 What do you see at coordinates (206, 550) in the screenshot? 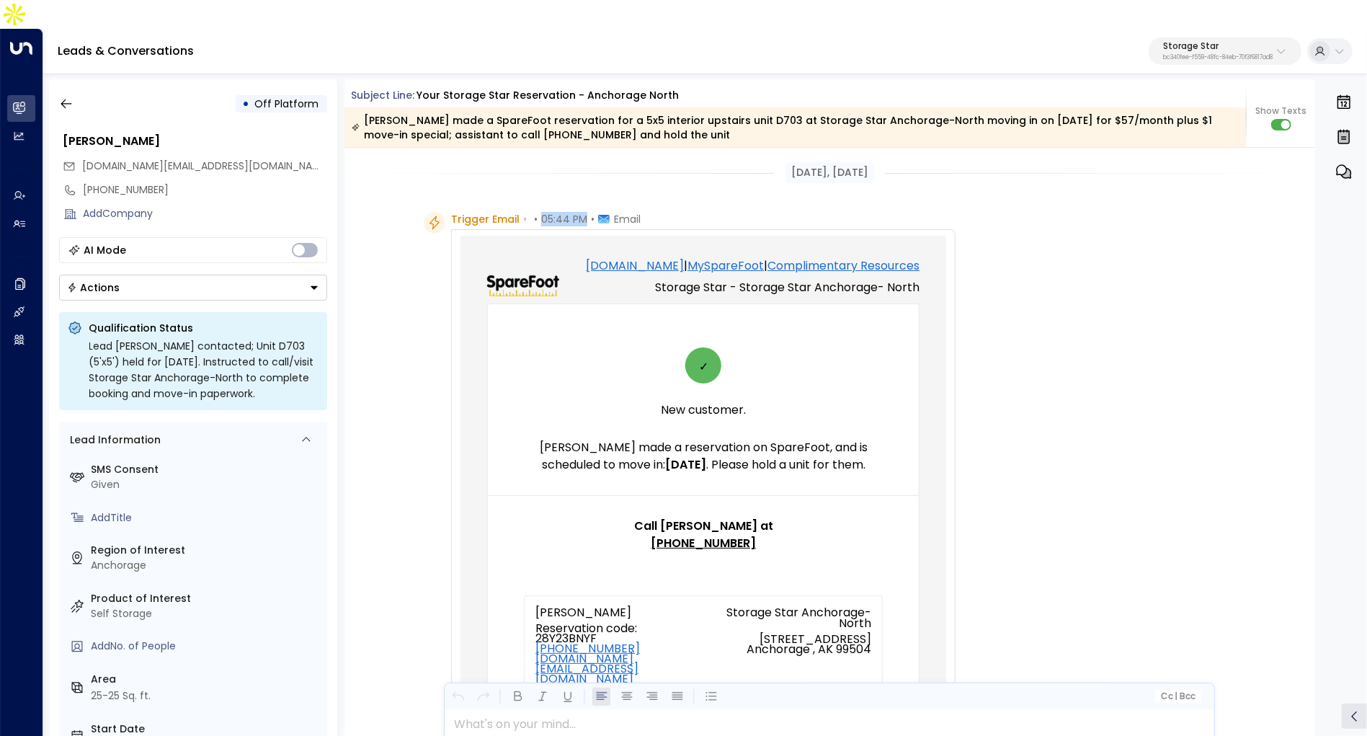
I see `label: Region of Interest` at bounding box center [206, 550].